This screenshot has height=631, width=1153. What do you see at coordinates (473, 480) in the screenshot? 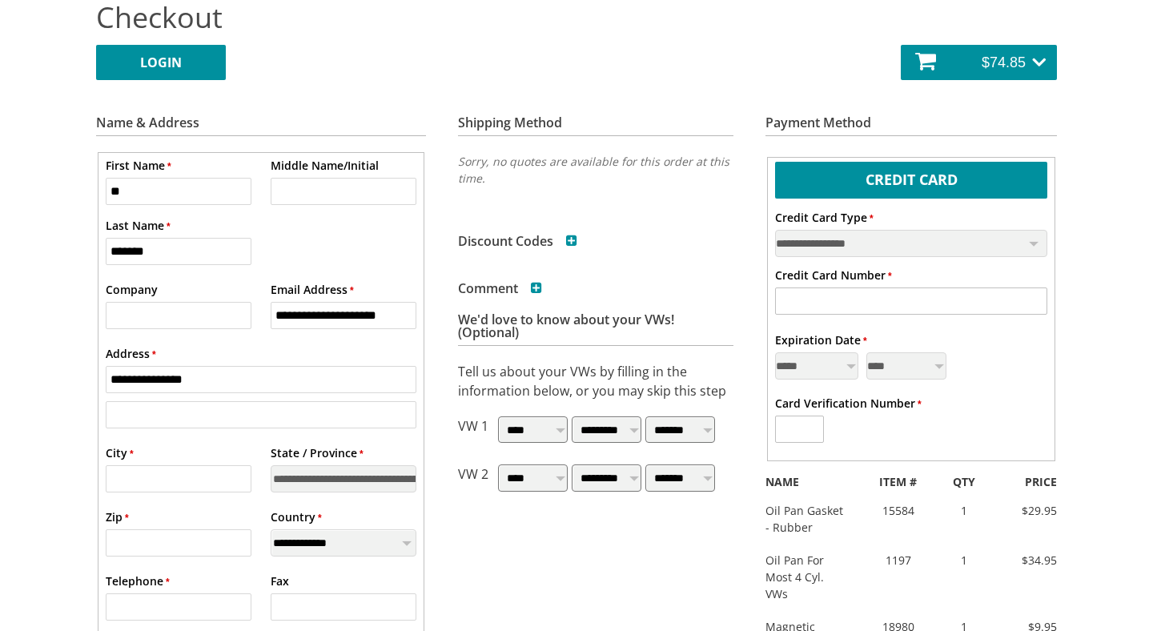
I see `p: VW 2` at bounding box center [473, 480].